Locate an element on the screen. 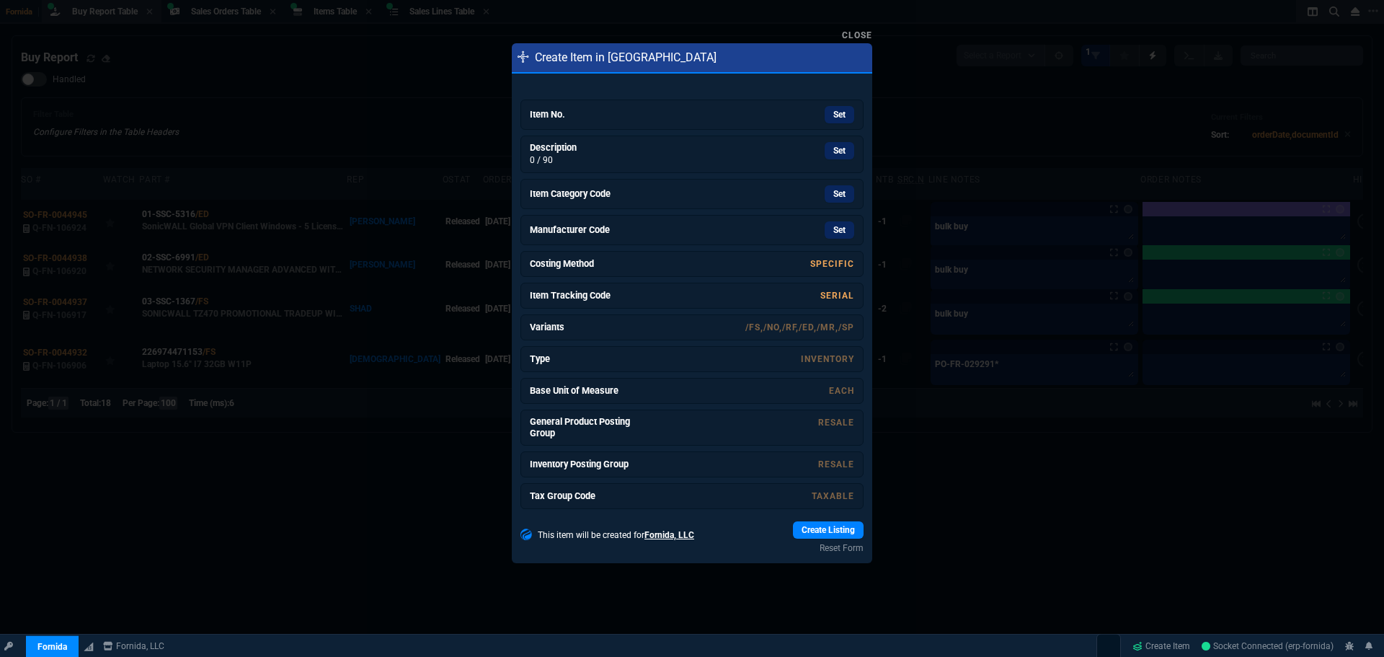  a: Create Listing is located at coordinates (828, 530).